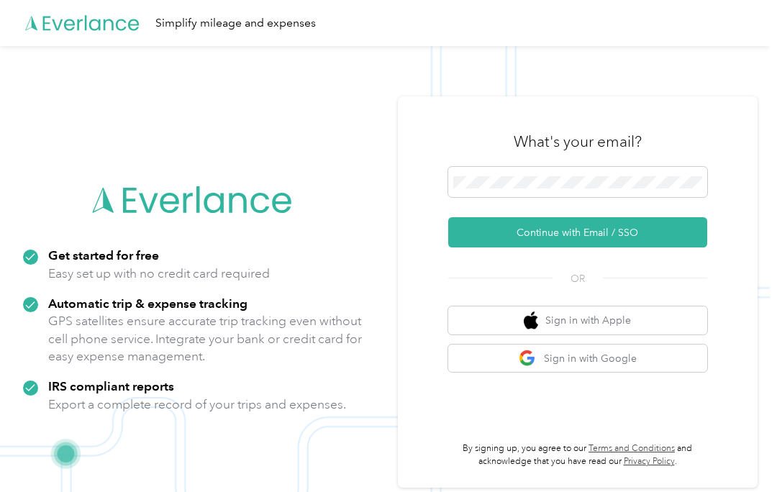  I want to click on a: Privacy Policy, so click(649, 461).